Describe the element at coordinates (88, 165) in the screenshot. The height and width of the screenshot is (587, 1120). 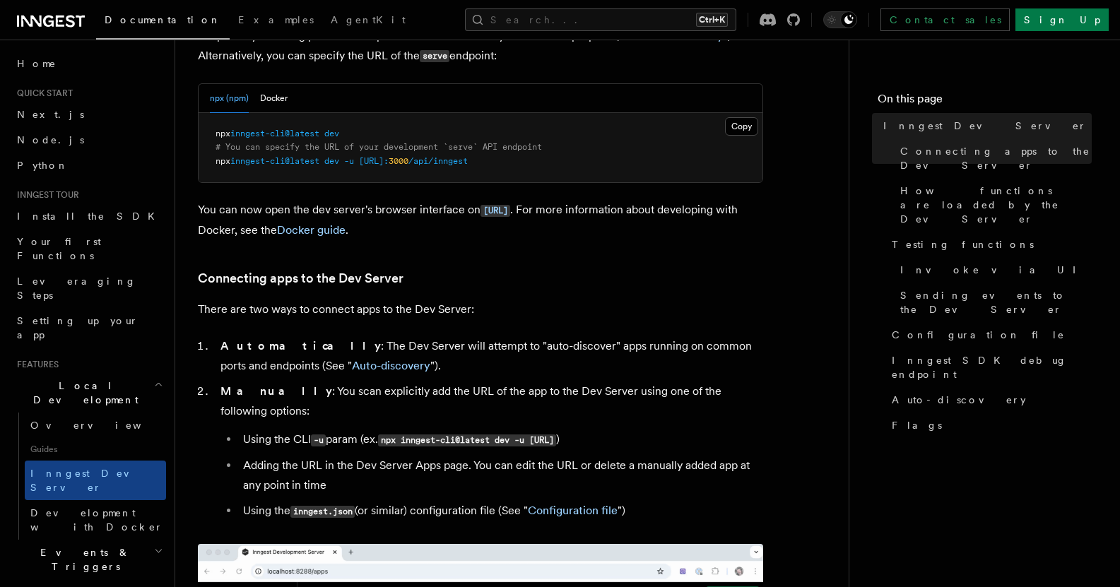
I see `a: Python` at that location.